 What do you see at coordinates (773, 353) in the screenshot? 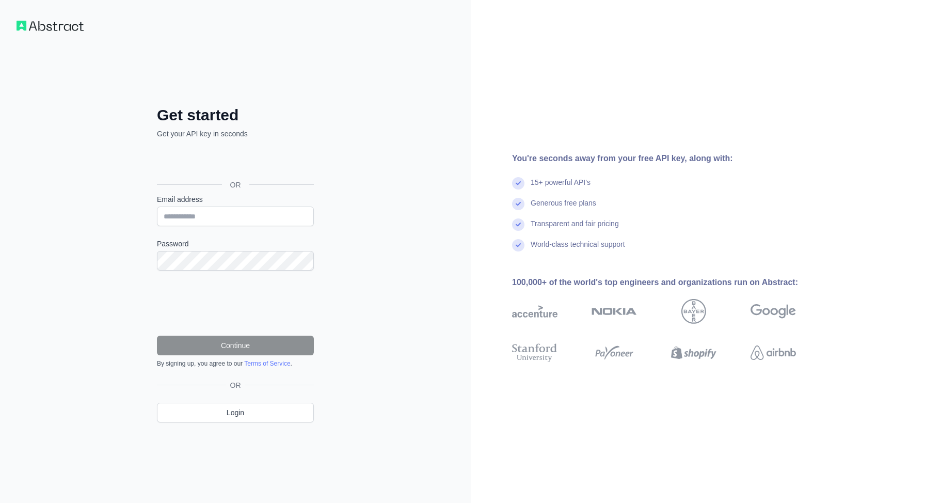
I see `img: airbnb` at bounding box center [773, 353].